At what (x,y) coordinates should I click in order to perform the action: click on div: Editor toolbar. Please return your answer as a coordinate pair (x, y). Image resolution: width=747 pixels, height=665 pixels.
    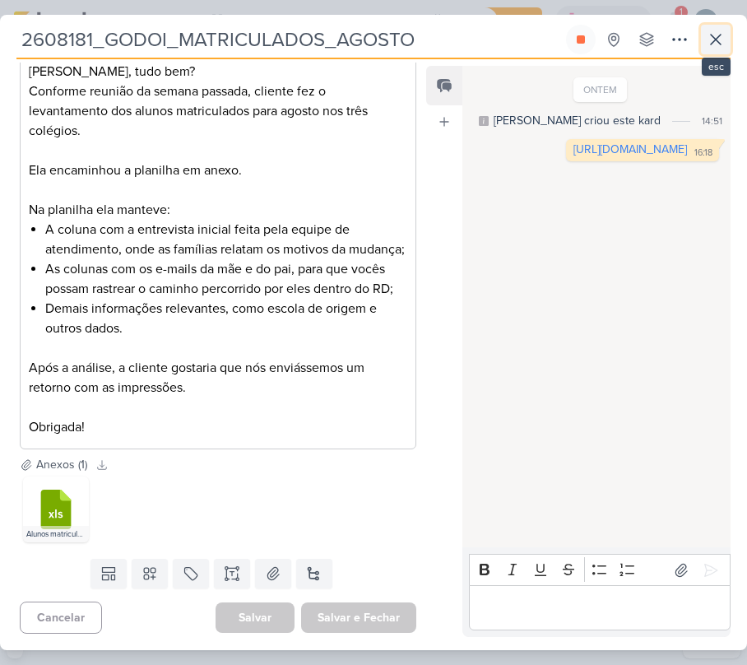
    Looking at the image, I should click on (600, 569).